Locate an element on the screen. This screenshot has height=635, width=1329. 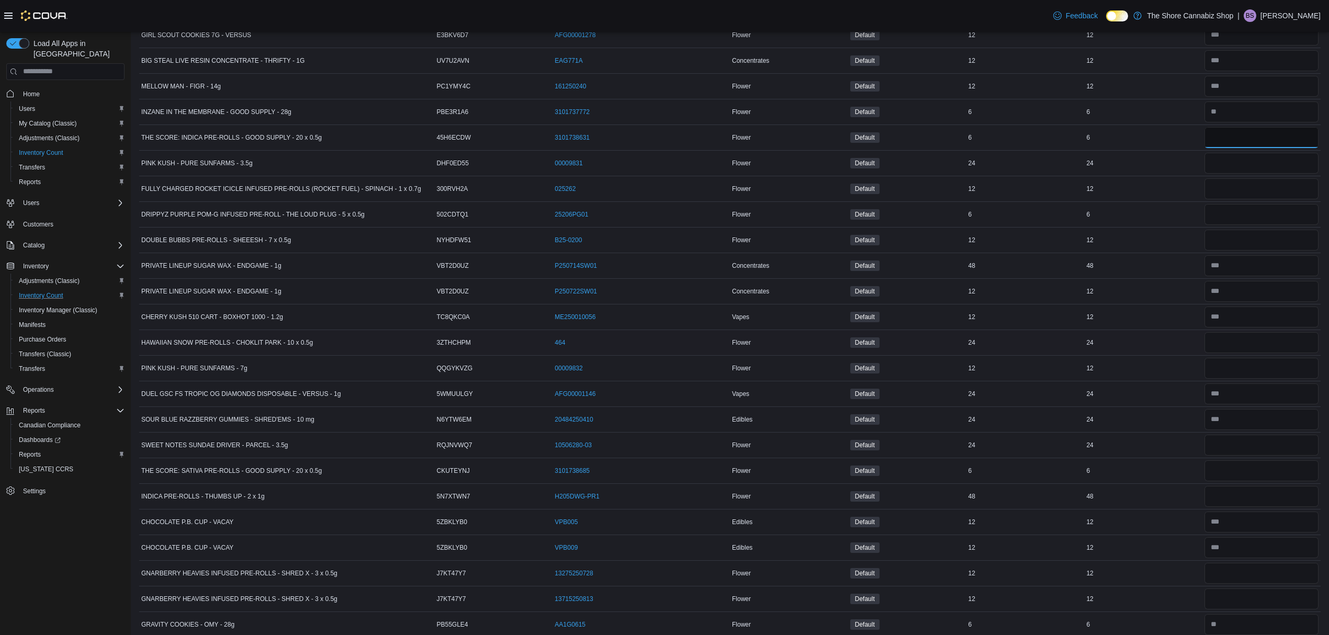
span: GNARBERRY HEAVIES INFUSED PRE-ROLLS - SHRED X - 3 x 0.5g is located at coordinates (239, 599).